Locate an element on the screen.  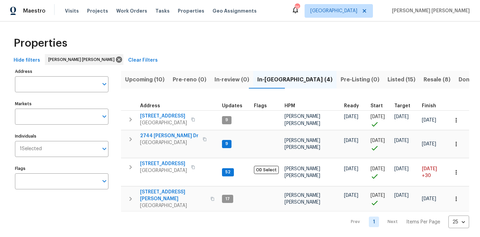
span: Tasks is located at coordinates (163, 11).